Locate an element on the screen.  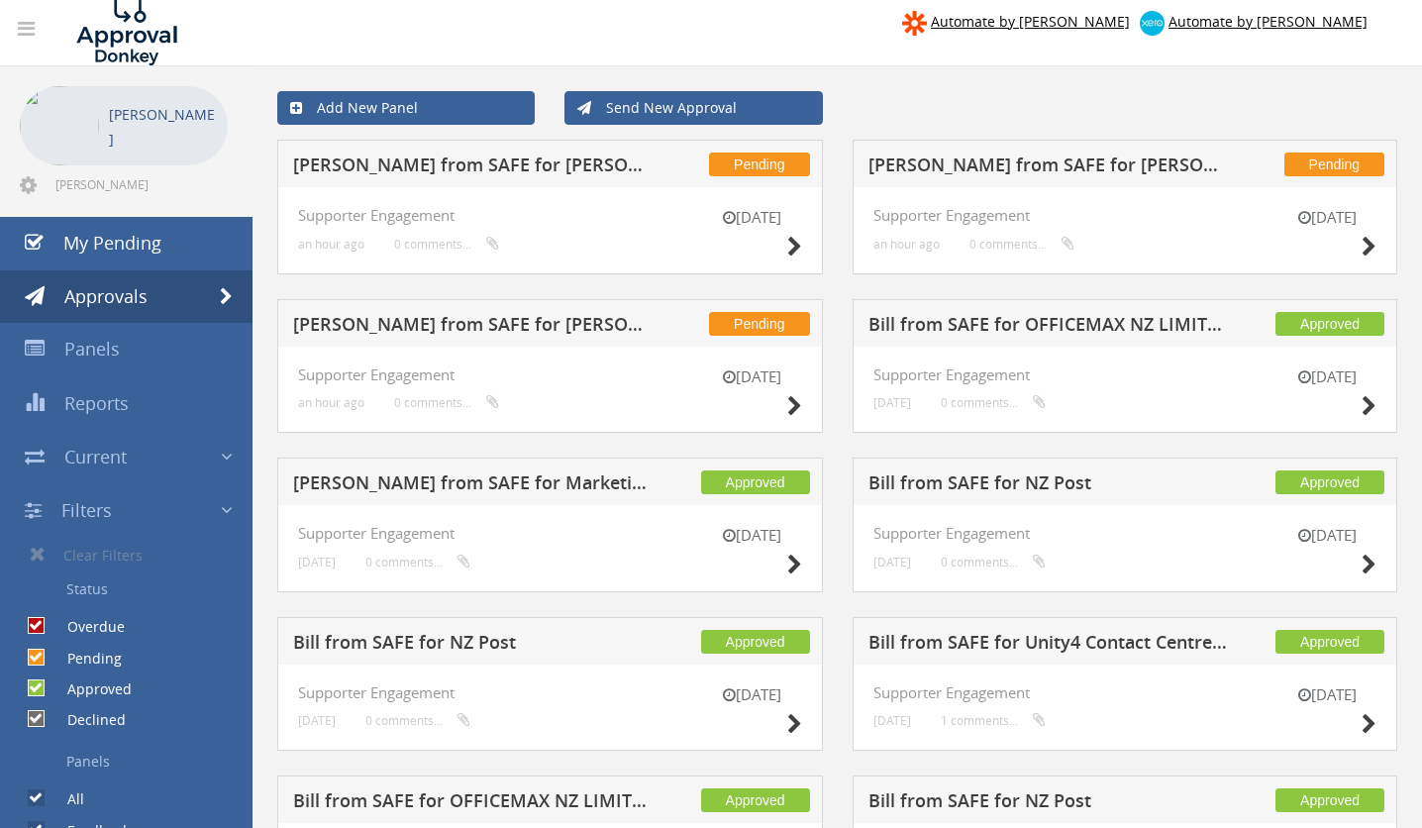
span: My Pending is located at coordinates (112, 243).